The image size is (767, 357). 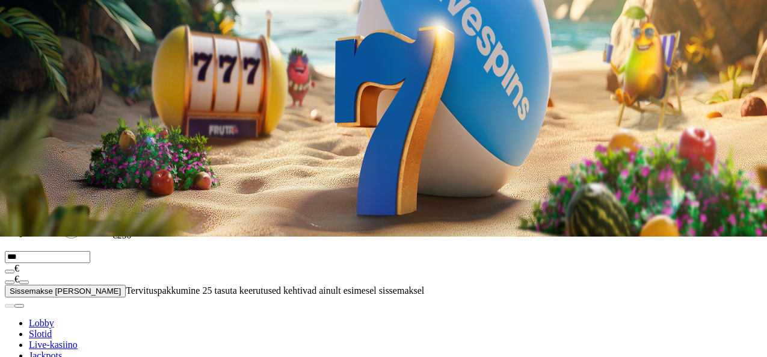 I want to click on span: Lobby, so click(x=41, y=322).